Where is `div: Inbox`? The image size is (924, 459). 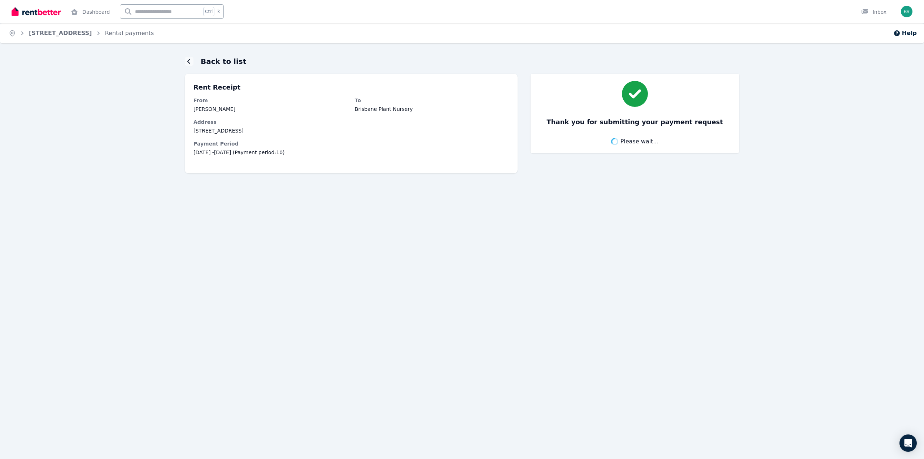 div: Inbox is located at coordinates (873, 12).